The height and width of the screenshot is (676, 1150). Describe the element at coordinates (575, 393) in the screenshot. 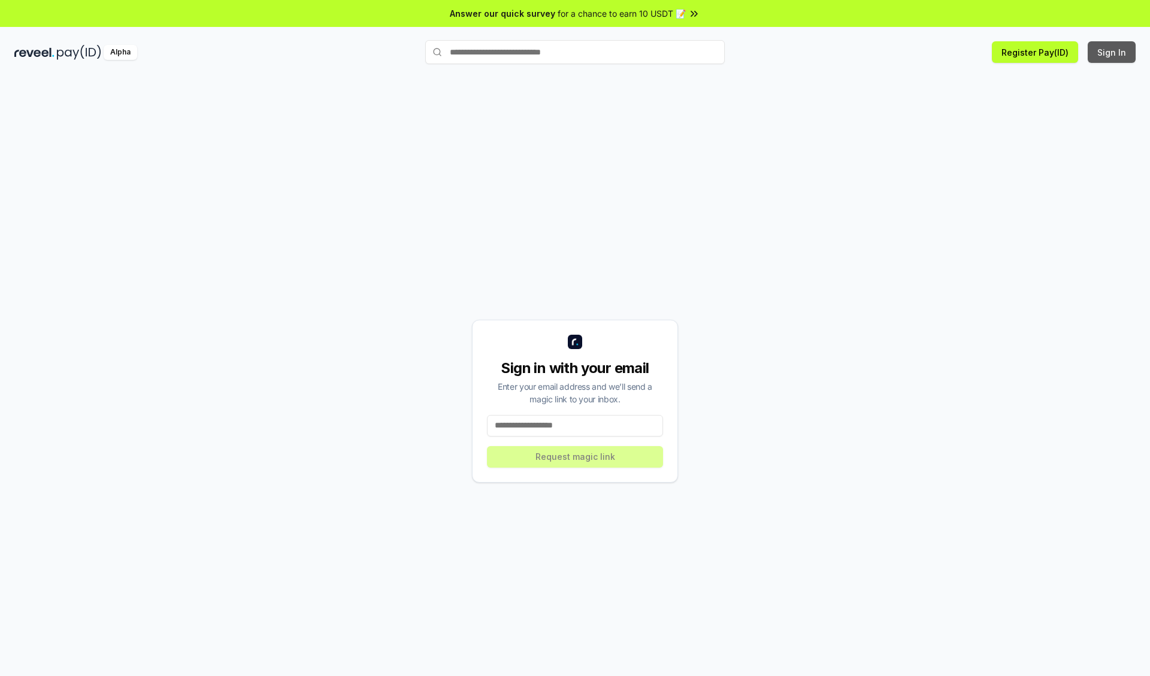

I see `div: Enter your email address and we’ll send a magic link to your inbox.` at that location.